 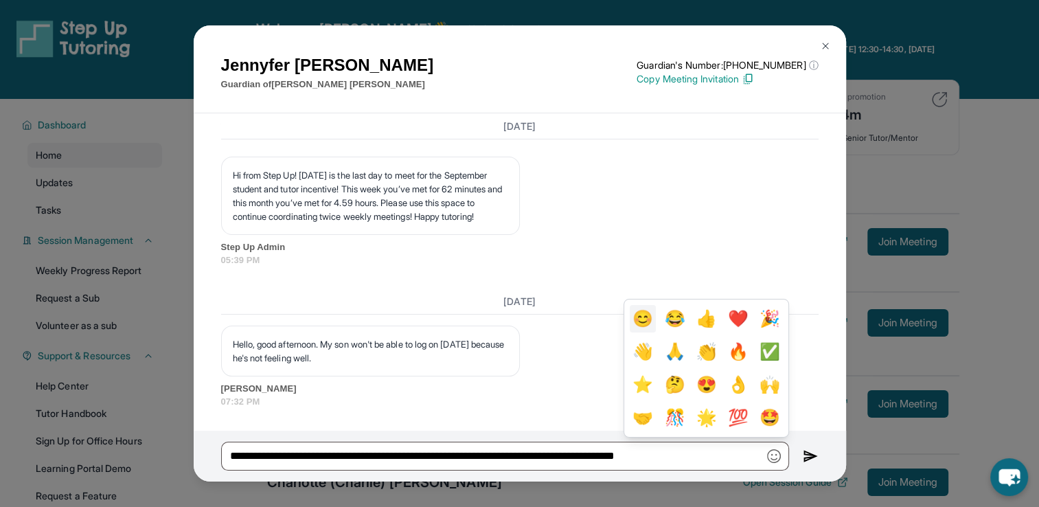 I want to click on img: Close Icon, so click(x=825, y=46).